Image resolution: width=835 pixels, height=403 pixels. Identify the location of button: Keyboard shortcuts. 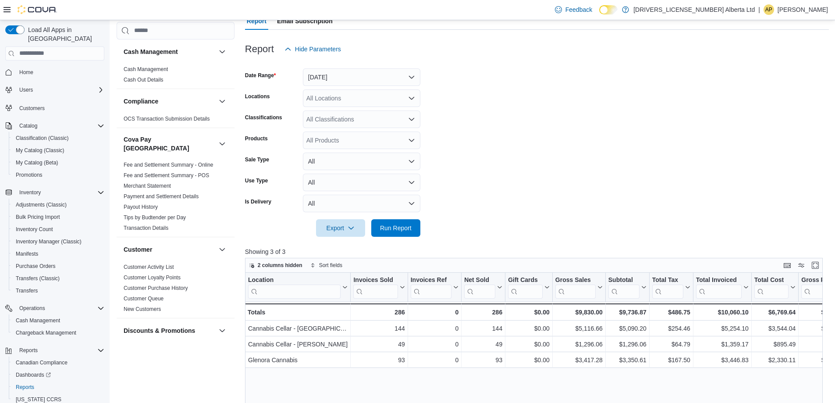
(787, 265).